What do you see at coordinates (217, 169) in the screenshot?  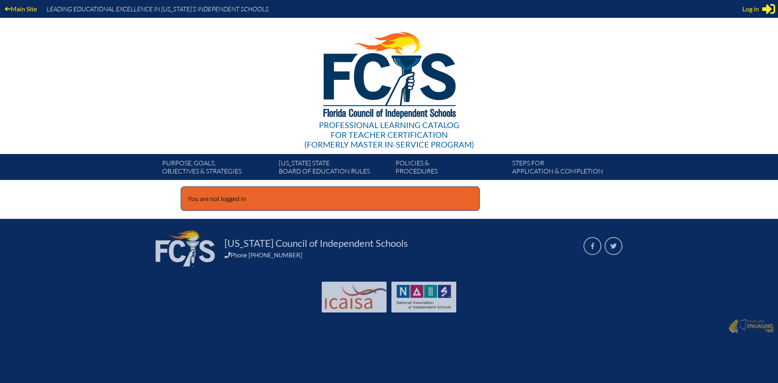 I see `a: Purpose, goals,objectives & strategies` at bounding box center [217, 169].